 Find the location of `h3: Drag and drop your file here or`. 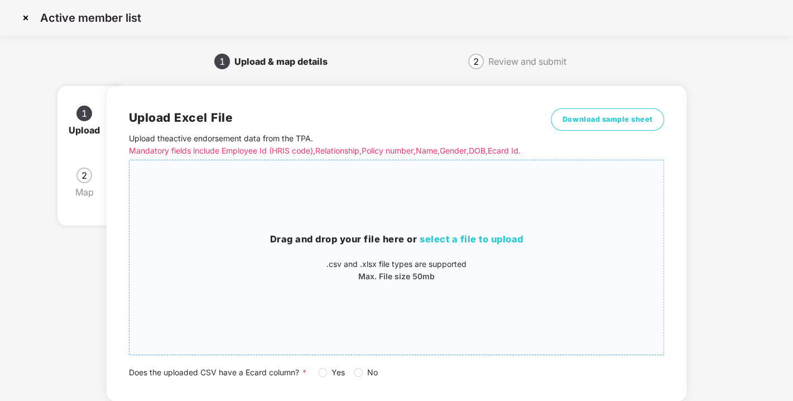

h3: Drag and drop your file here or is located at coordinates (397, 239).